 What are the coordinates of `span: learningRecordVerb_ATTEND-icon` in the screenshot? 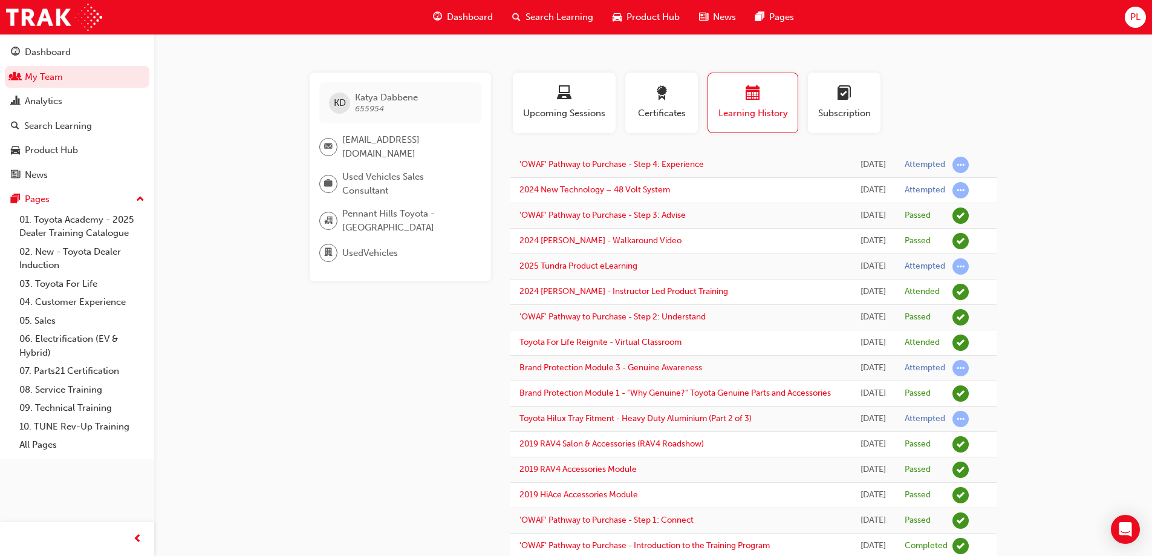 It's located at (960, 342).